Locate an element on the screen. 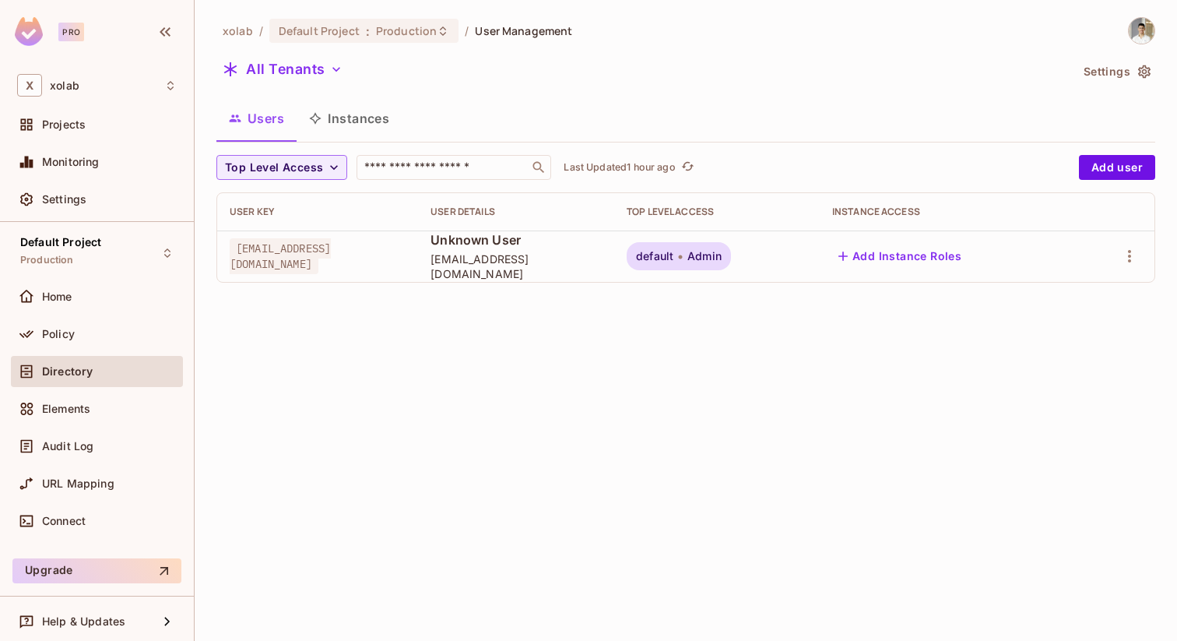 Image resolution: width=1177 pixels, height=641 pixels. span: Workspace: xolab is located at coordinates (65, 86).